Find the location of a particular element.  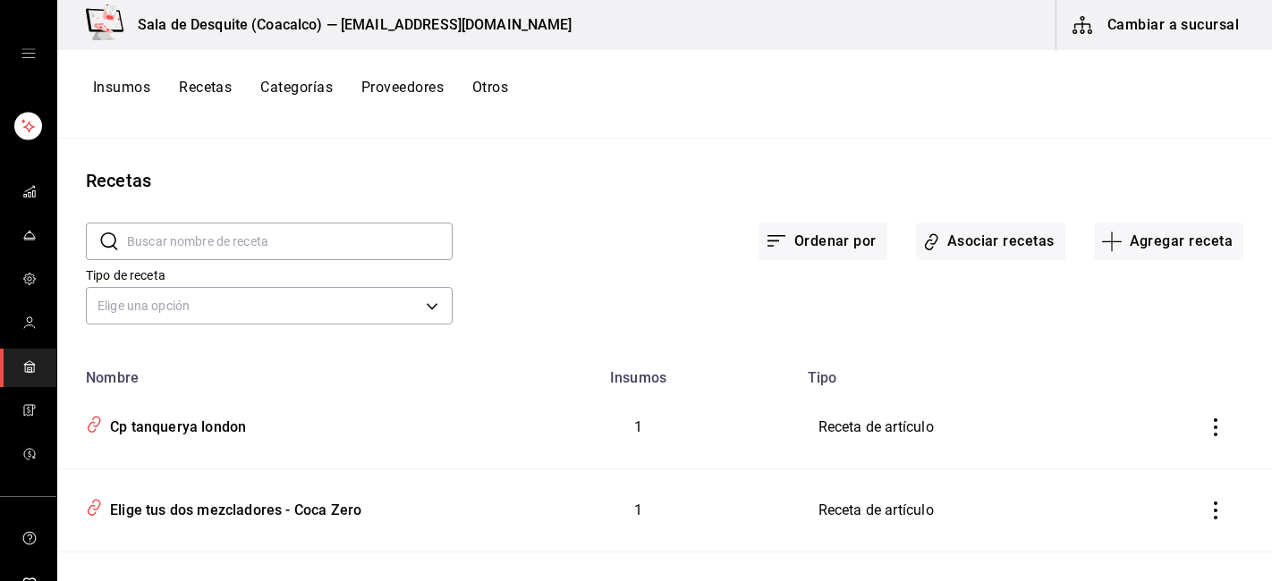

div: Recetas is located at coordinates (118, 181).